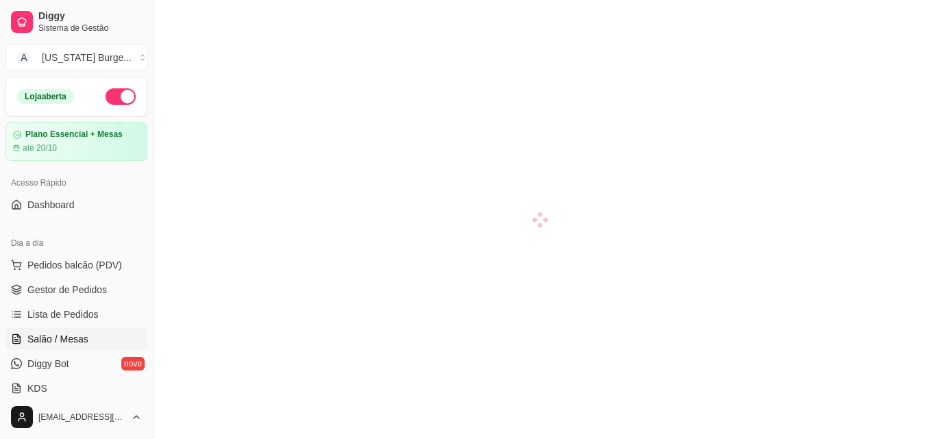 This screenshot has width=926, height=439. Describe the element at coordinates (45, 97) in the screenshot. I see `div: Loja aberta` at that location.